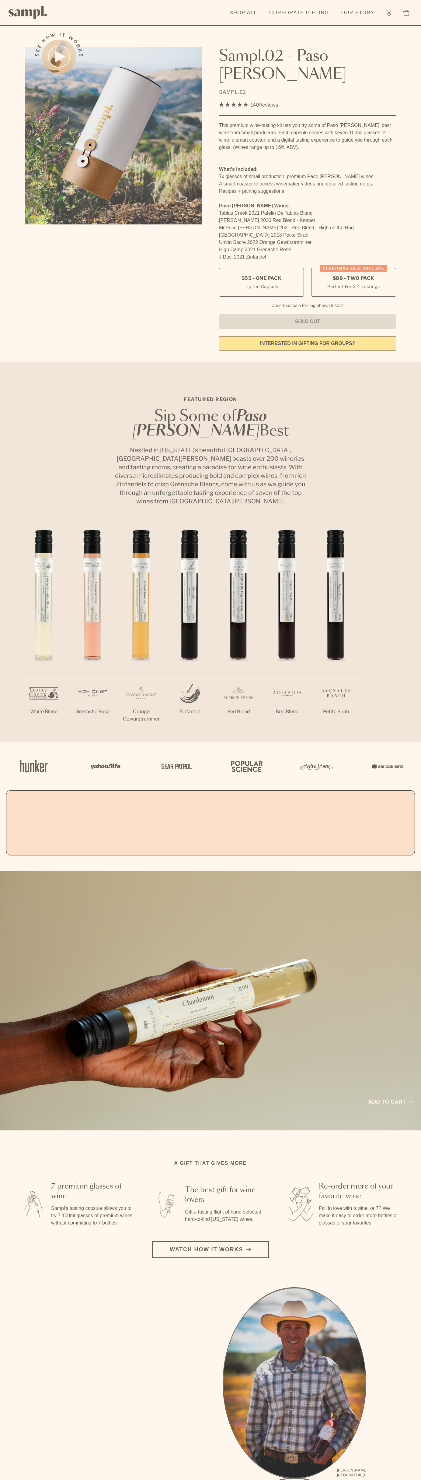  I want to click on small: Try the Capsule, so click(262, 286).